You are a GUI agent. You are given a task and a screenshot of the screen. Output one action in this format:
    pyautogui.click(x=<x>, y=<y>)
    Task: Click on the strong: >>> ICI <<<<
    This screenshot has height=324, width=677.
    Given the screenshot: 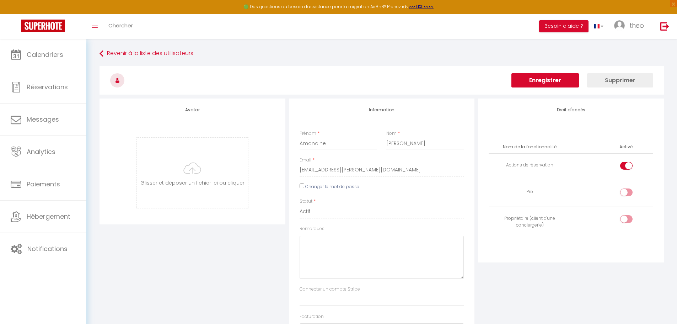 What is the action you would take?
    pyautogui.click(x=421, y=6)
    